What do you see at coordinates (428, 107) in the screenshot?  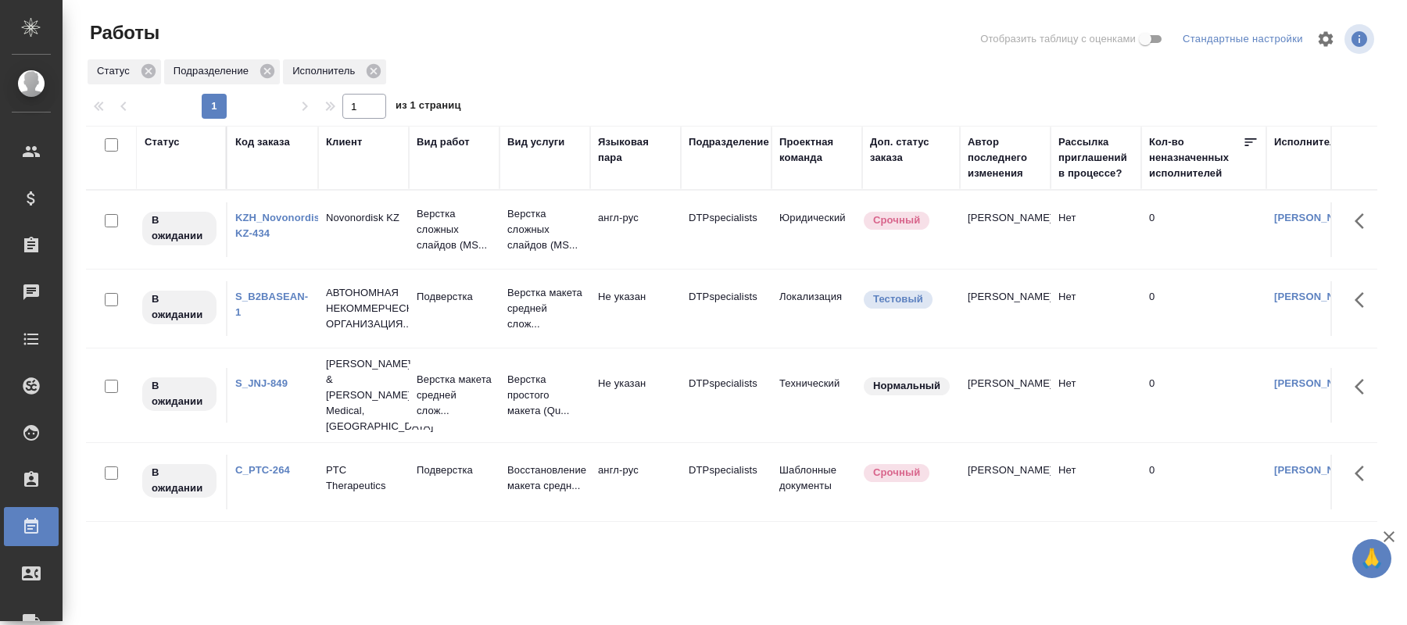 I see `span: из 1 страниц` at bounding box center [428, 107].